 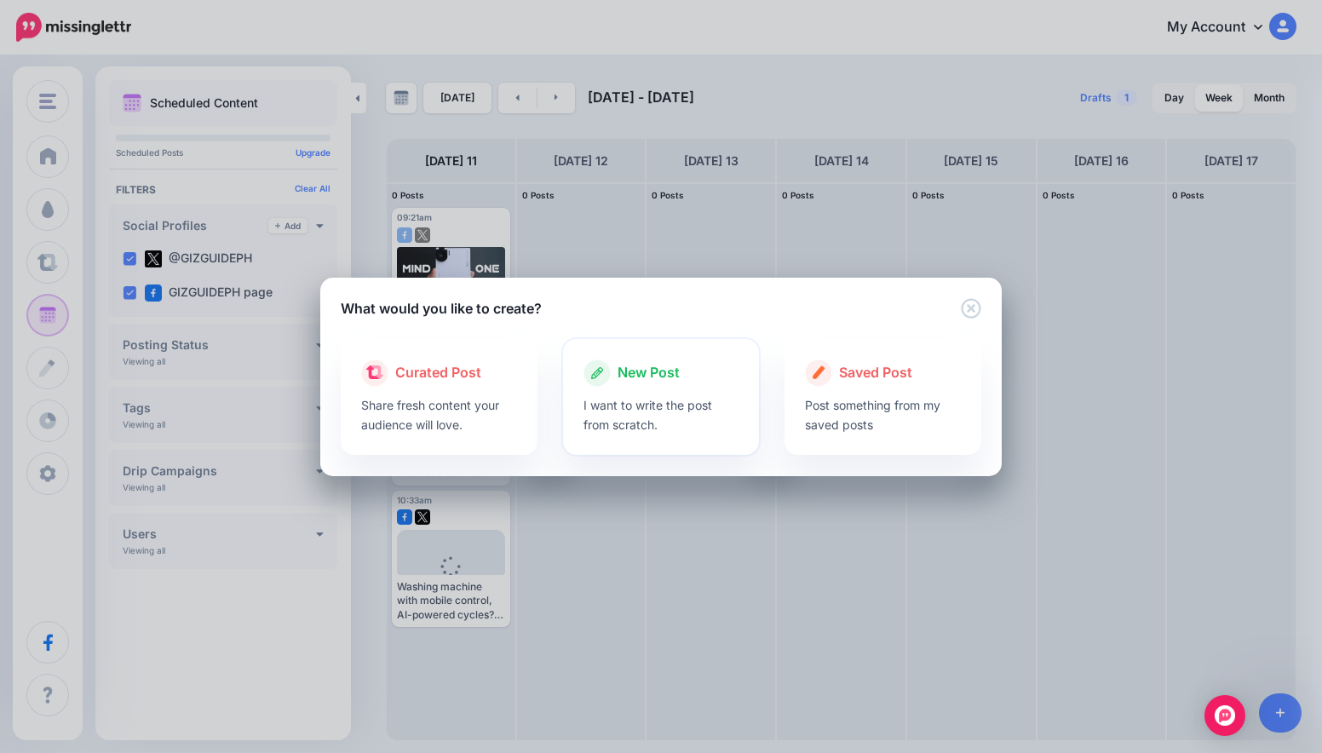 I want to click on button: Close, so click(x=971, y=308).